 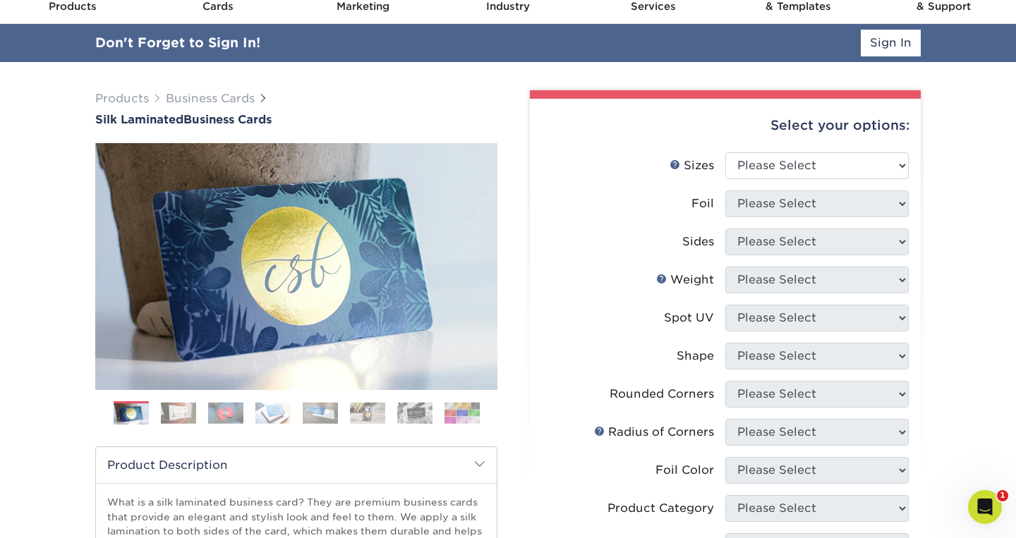 What do you see at coordinates (1003, 496) in the screenshot?
I see `span: 1` at bounding box center [1003, 496].